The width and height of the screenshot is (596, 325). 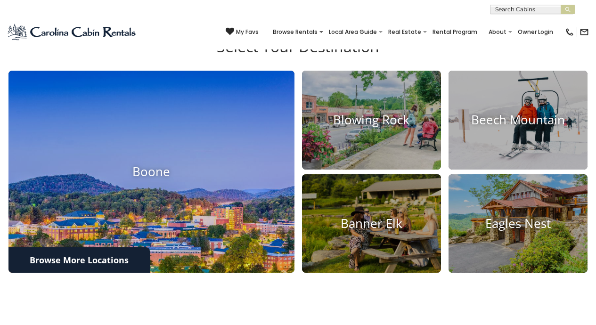 What do you see at coordinates (151, 171) in the screenshot?
I see `h4: Boone` at bounding box center [151, 171].